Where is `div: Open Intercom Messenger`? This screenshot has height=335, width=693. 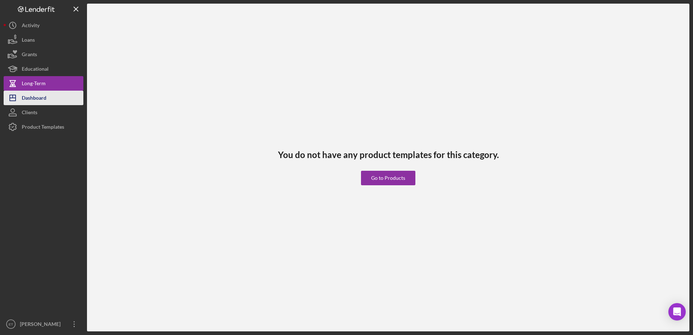 div: Open Intercom Messenger is located at coordinates (677, 312).